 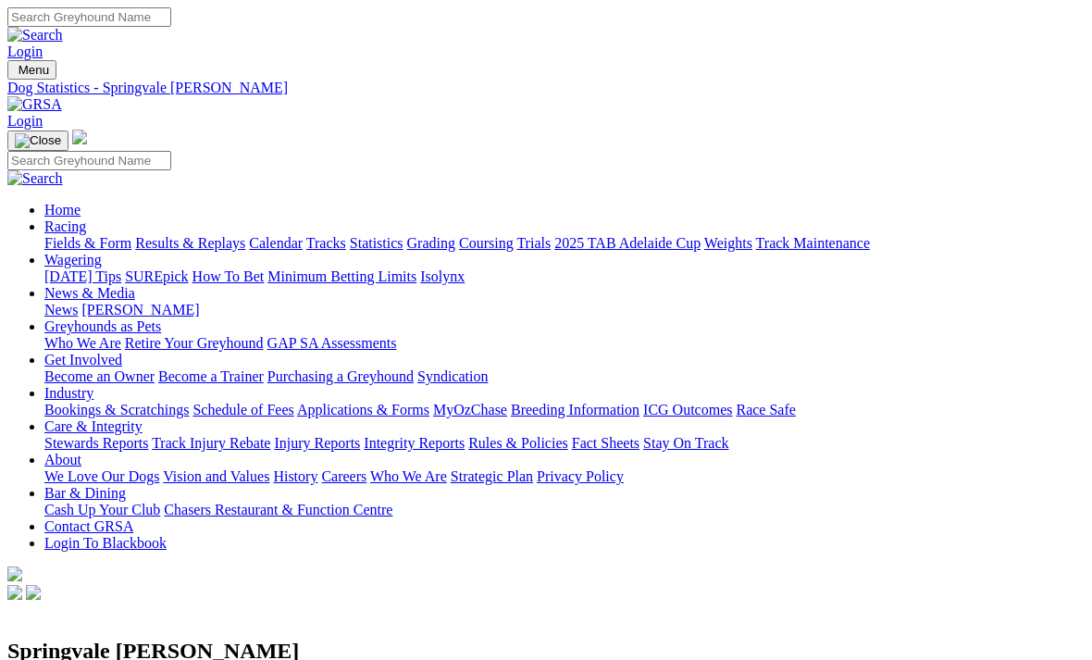 What do you see at coordinates (575, 409) in the screenshot?
I see `a: Breeding Information` at bounding box center [575, 409].